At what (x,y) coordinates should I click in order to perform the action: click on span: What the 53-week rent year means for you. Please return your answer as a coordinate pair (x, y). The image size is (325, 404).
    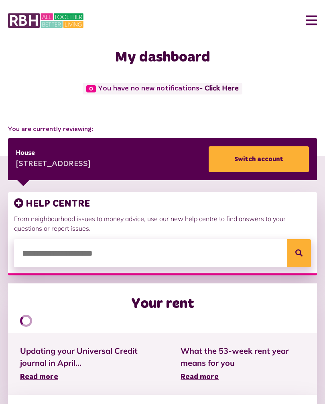
    Looking at the image, I should click on (243, 357).